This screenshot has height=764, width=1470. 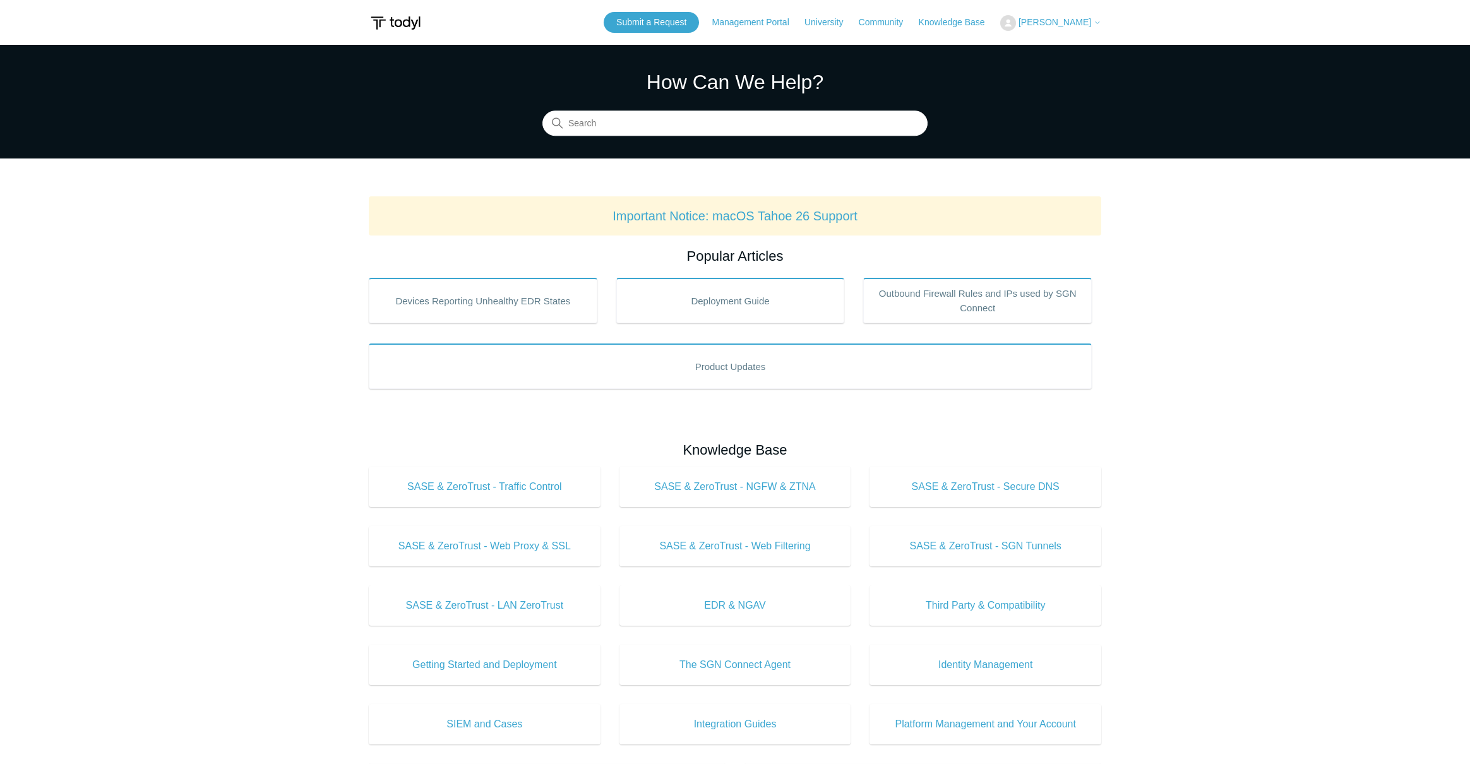 I want to click on a: SASE & ZeroTrust - Traffic Control, so click(x=484, y=487).